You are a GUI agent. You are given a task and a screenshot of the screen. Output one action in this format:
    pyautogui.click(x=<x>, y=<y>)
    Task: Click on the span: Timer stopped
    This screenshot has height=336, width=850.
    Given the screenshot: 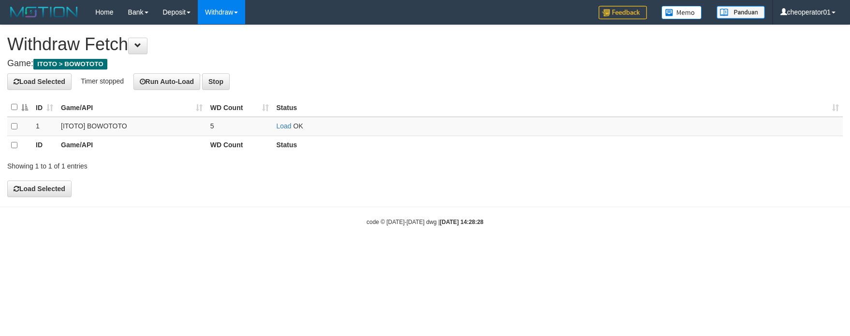 What is the action you would take?
    pyautogui.click(x=102, y=81)
    